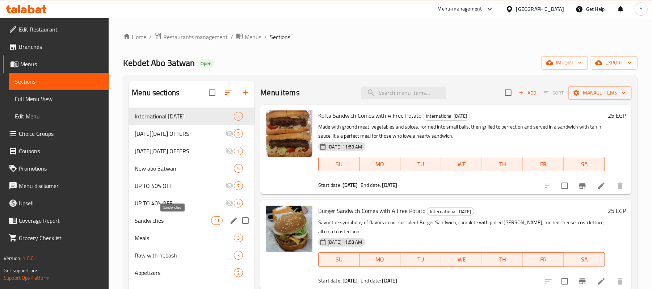 This screenshot has height=289, width=652. Describe the element at coordinates (61, 186) in the screenshot. I see `span: Menu disclaimer` at that location.